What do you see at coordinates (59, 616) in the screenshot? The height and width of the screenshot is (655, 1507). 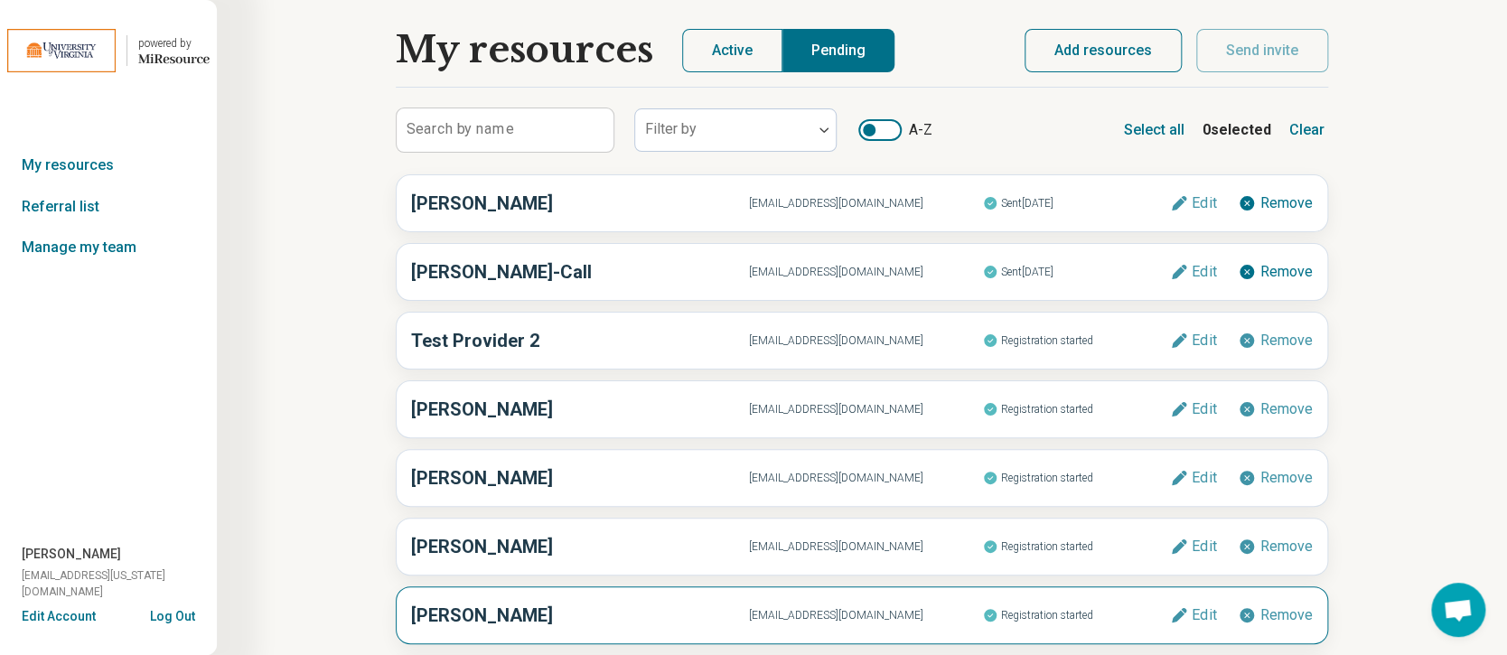 I see `button: Edit Account` at bounding box center [59, 616].